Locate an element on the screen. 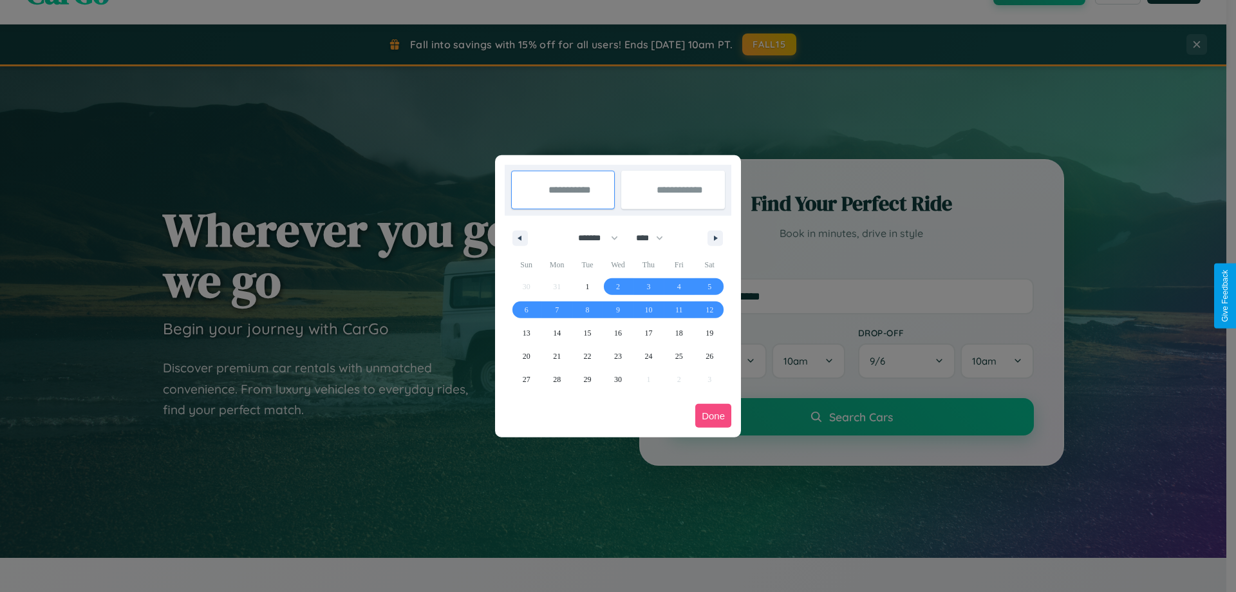  span: 13 is located at coordinates (527, 333).